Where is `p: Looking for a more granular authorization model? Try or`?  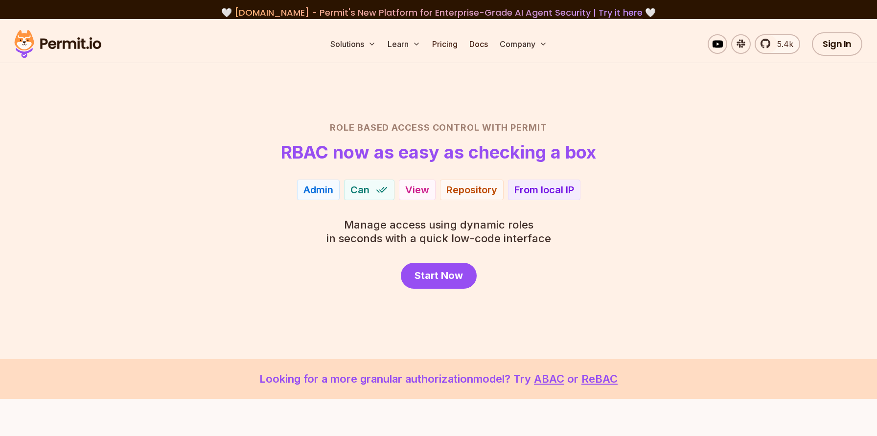 p: Looking for a more granular authorization model? Try or is located at coordinates (438, 379).